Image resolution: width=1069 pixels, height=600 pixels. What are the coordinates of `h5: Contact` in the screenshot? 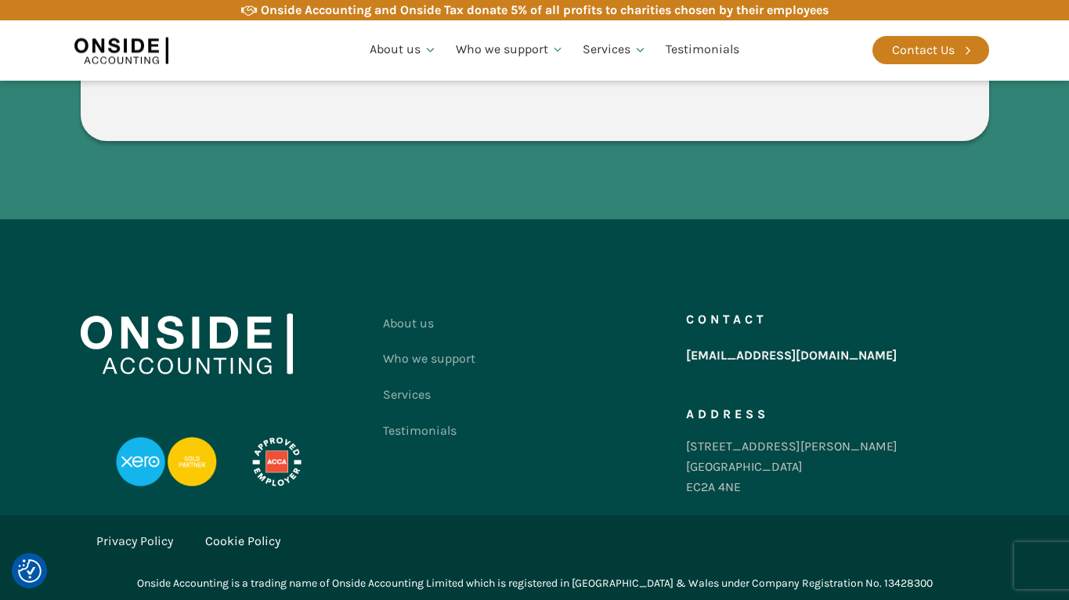 It's located at (727, 319).